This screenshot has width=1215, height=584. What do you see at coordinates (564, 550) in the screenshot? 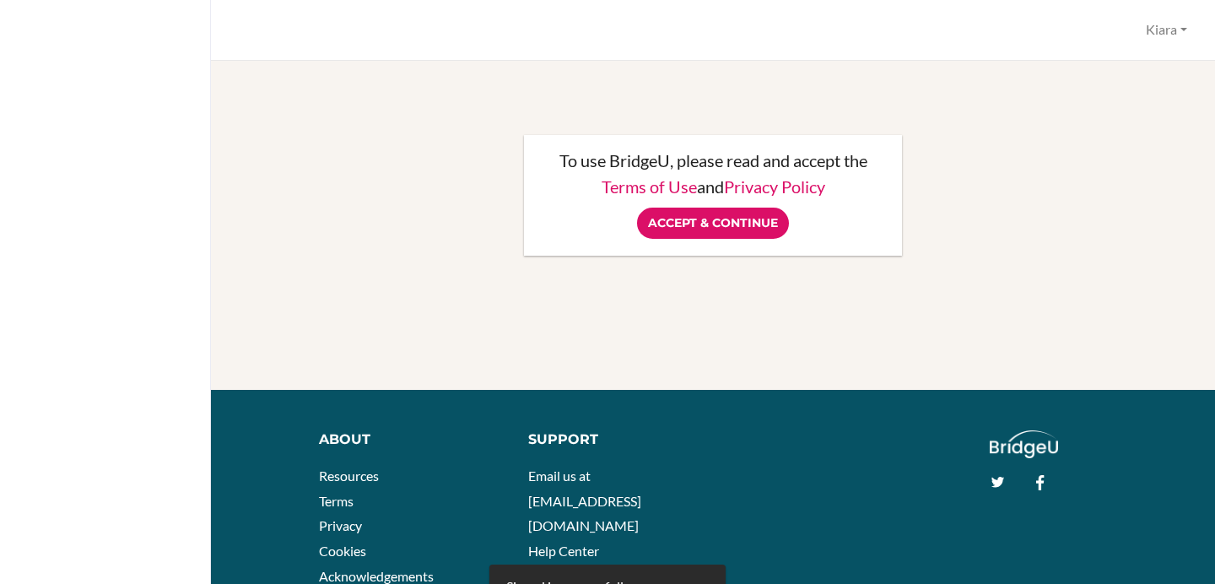
I see `a: Help Center` at bounding box center [564, 550].